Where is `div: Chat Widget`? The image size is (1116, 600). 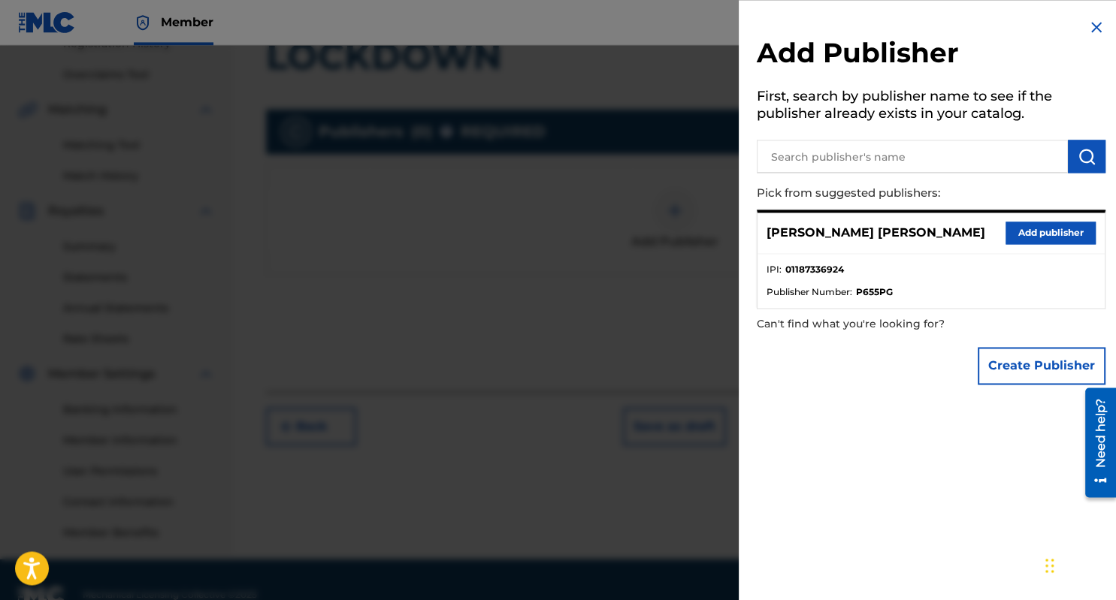
div: Chat Widget is located at coordinates (1078, 564).